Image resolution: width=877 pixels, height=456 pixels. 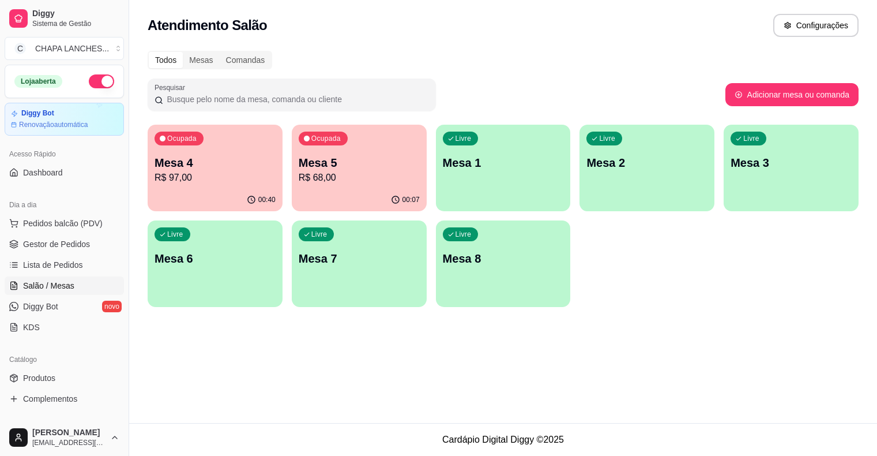 I want to click on div: Todos, so click(x=166, y=60).